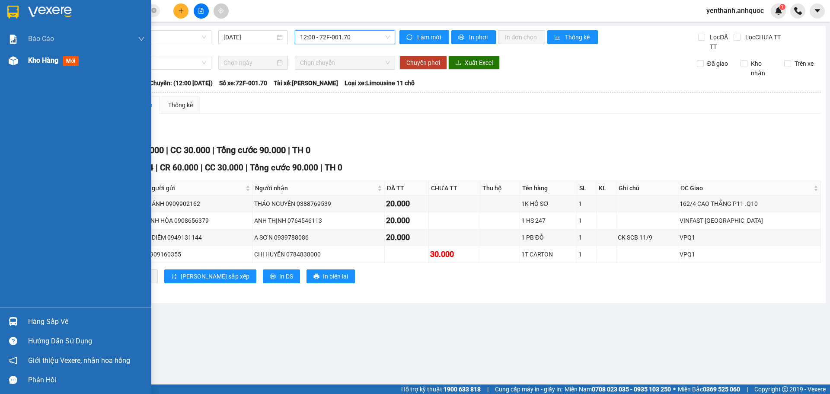  Describe the element at coordinates (618, 389) in the screenshot. I see `span: Miền Nam` at that location.